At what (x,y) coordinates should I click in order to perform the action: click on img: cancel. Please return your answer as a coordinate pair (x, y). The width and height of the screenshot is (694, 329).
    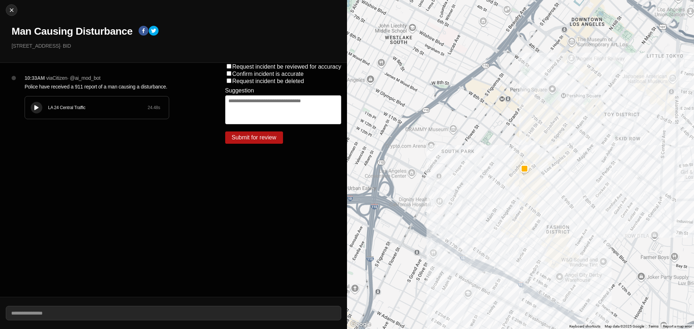
    Looking at the image, I should click on (12, 10).